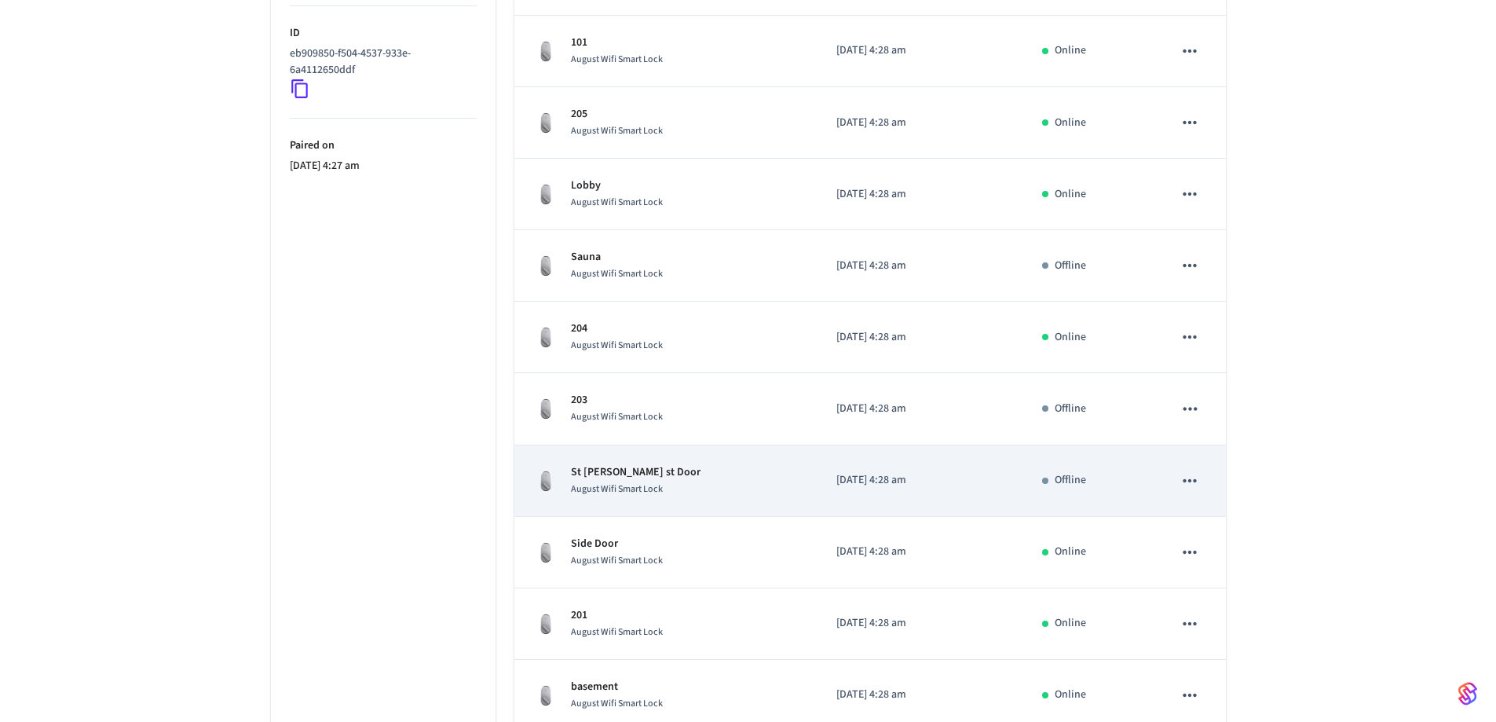 This screenshot has height=722, width=1496. I want to click on p: Paired on, so click(383, 145).